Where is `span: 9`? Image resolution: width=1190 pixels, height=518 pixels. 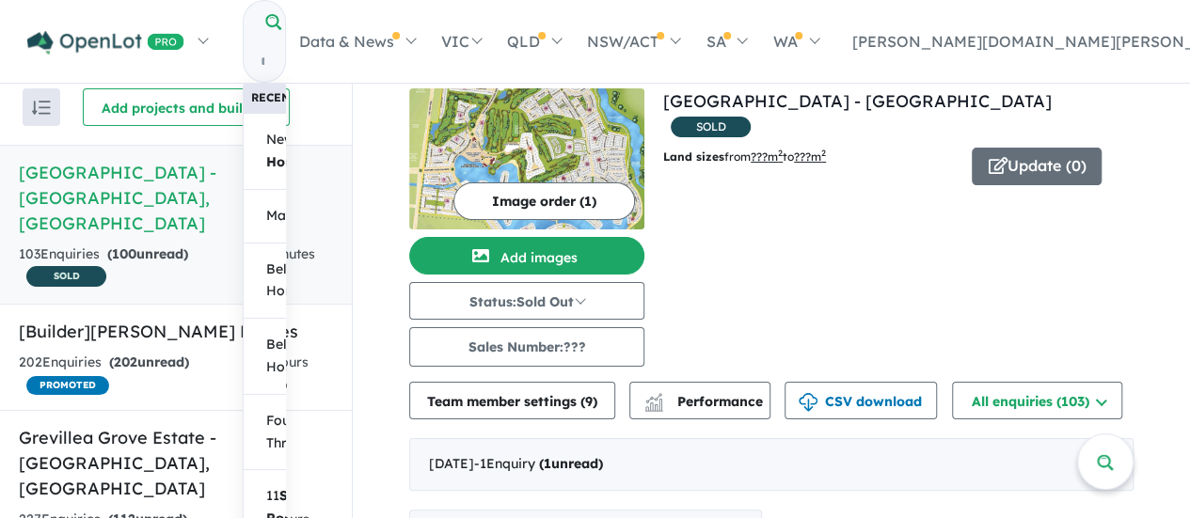 span: 9 is located at coordinates (589, 402).